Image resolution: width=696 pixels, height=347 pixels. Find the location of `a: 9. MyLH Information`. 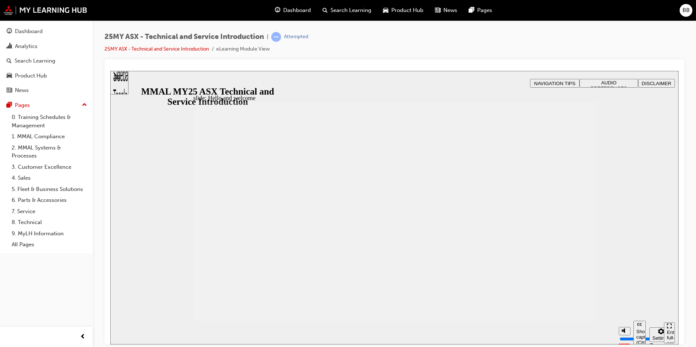

a: 9. MyLH Information is located at coordinates (49, 234).